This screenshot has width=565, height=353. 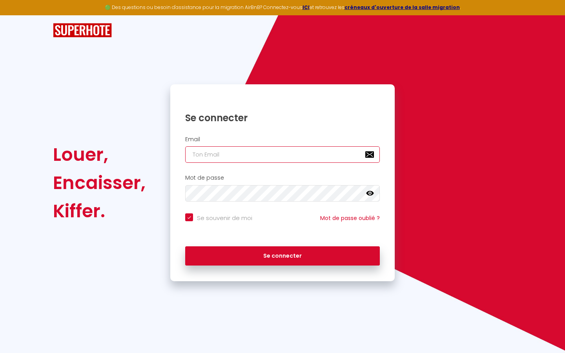 I want to click on strong: ICI, so click(x=306, y=7).